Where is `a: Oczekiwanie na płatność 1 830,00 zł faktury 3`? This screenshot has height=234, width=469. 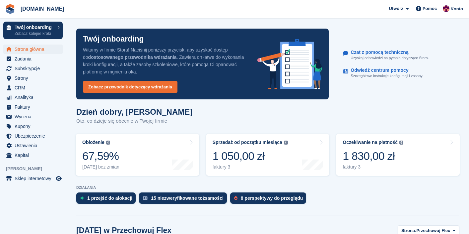 a: Oczekiwanie na płatność 1 830,00 zł faktury 3 is located at coordinates (398, 154).